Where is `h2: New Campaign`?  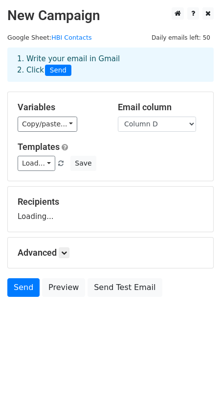
h2: New Campaign is located at coordinates (111, 16).